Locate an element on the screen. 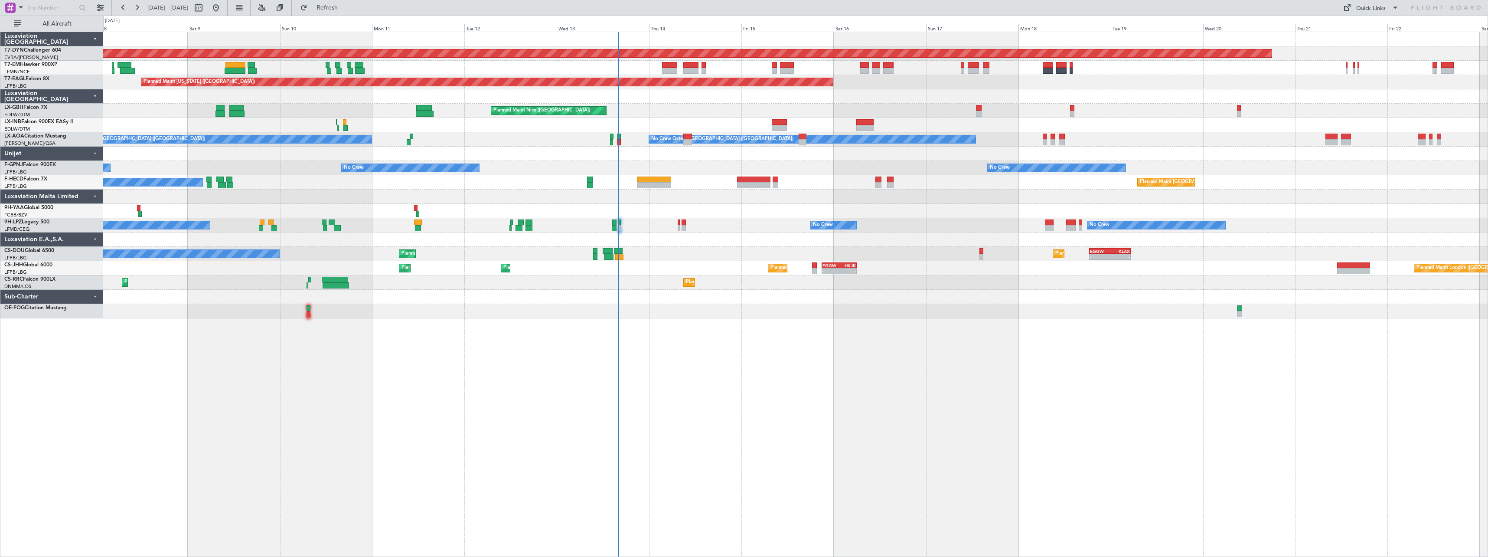  span: T7-EAGL is located at coordinates (15, 79).